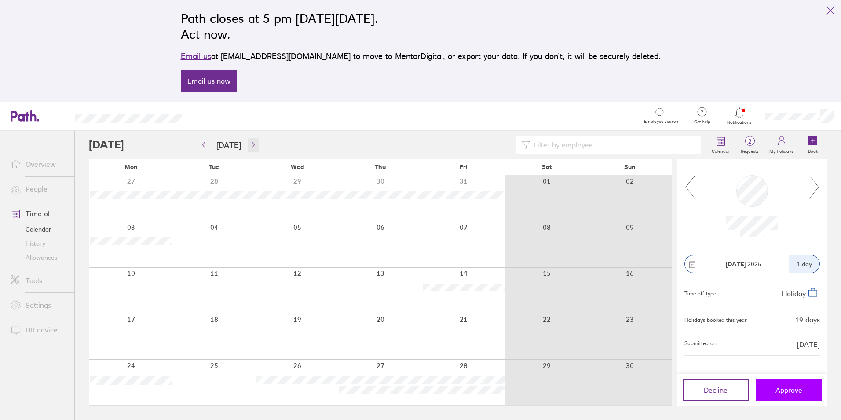 The height and width of the screenshot is (420, 841). Describe the element at coordinates (750, 145) in the screenshot. I see `a: 2Requests` at that location.